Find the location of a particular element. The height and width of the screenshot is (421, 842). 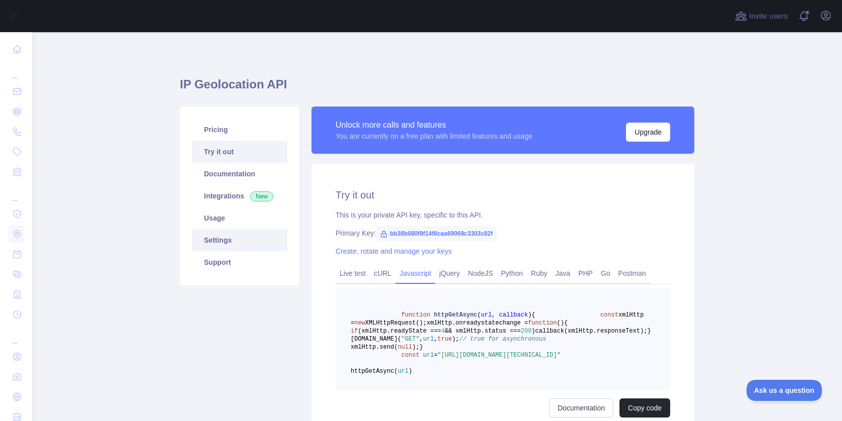

a: Create, rotate and manage your keys is located at coordinates (393, 251).